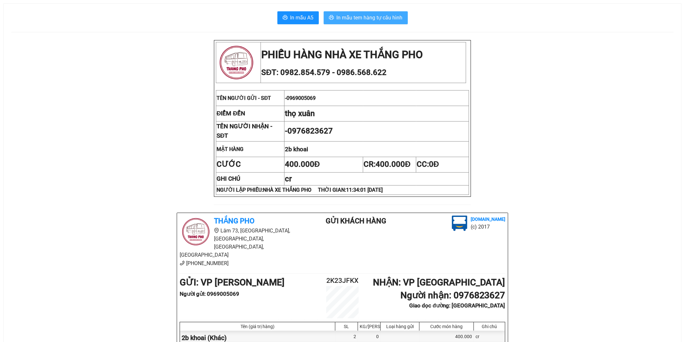  I want to click on strong: NGƯỜI LẬP PHIẾU:, so click(299, 190).